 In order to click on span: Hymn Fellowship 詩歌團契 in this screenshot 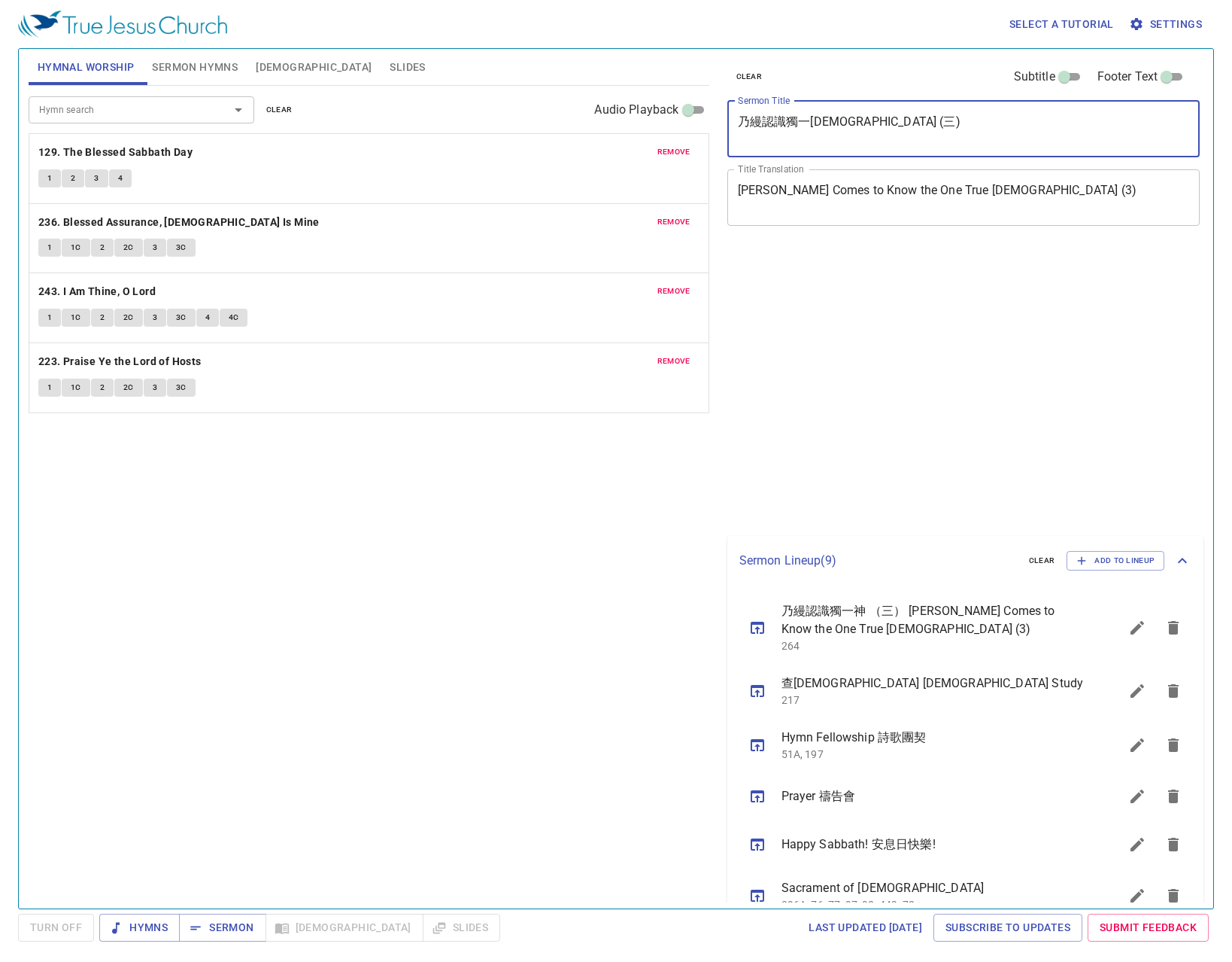, I will do `click(933, 737)`.